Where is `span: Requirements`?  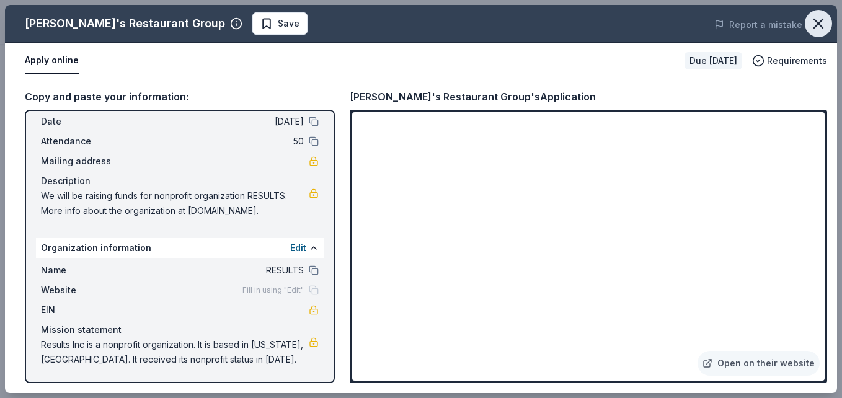 span: Requirements is located at coordinates (797, 61).